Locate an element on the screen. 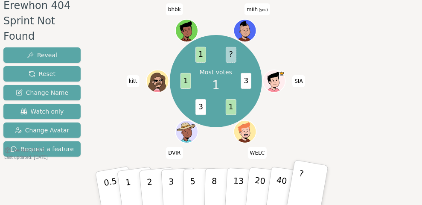 This screenshot has height=205, width=422. span: Change Name is located at coordinates (42, 93).